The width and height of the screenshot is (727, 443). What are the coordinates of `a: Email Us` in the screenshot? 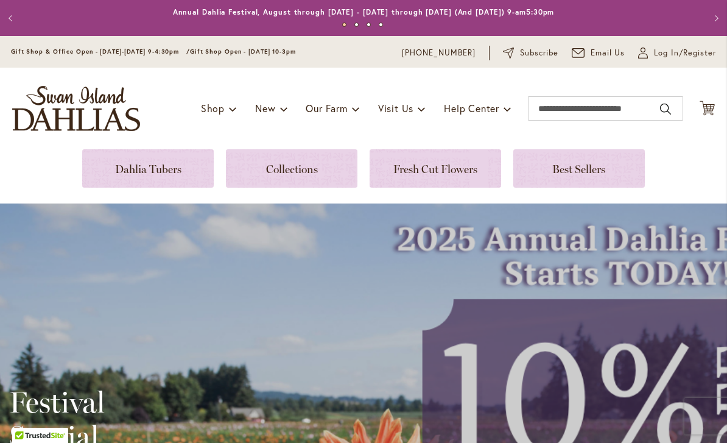 It's located at (598, 53).